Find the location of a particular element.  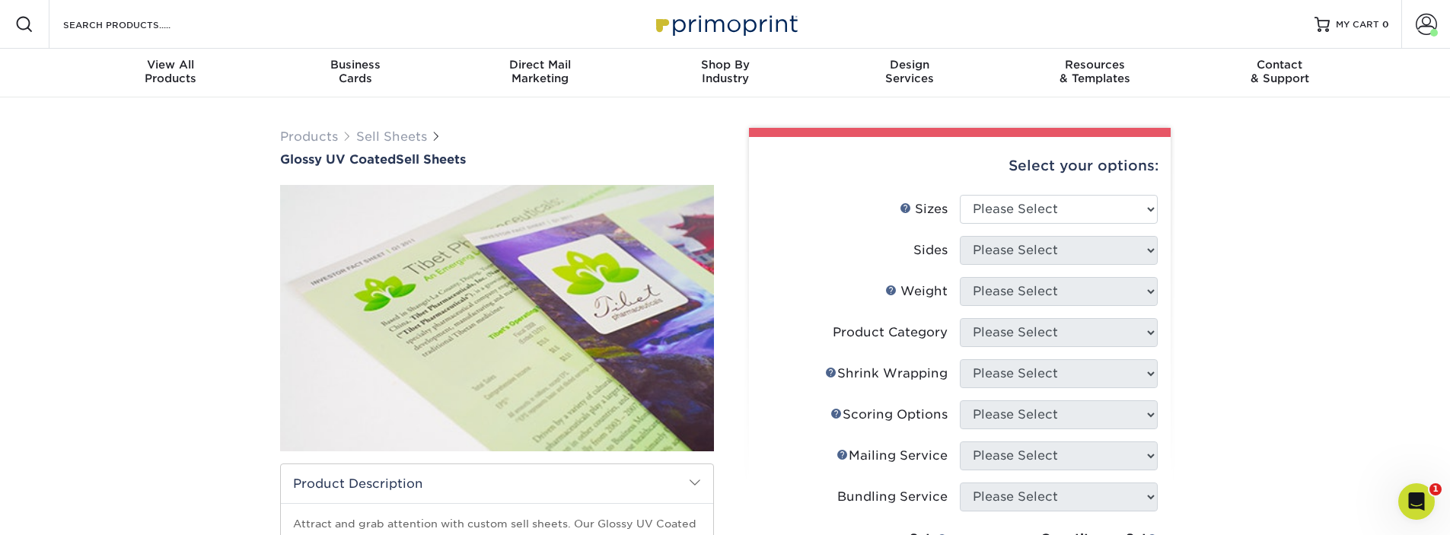

a: BusinessCards is located at coordinates (355, 73).